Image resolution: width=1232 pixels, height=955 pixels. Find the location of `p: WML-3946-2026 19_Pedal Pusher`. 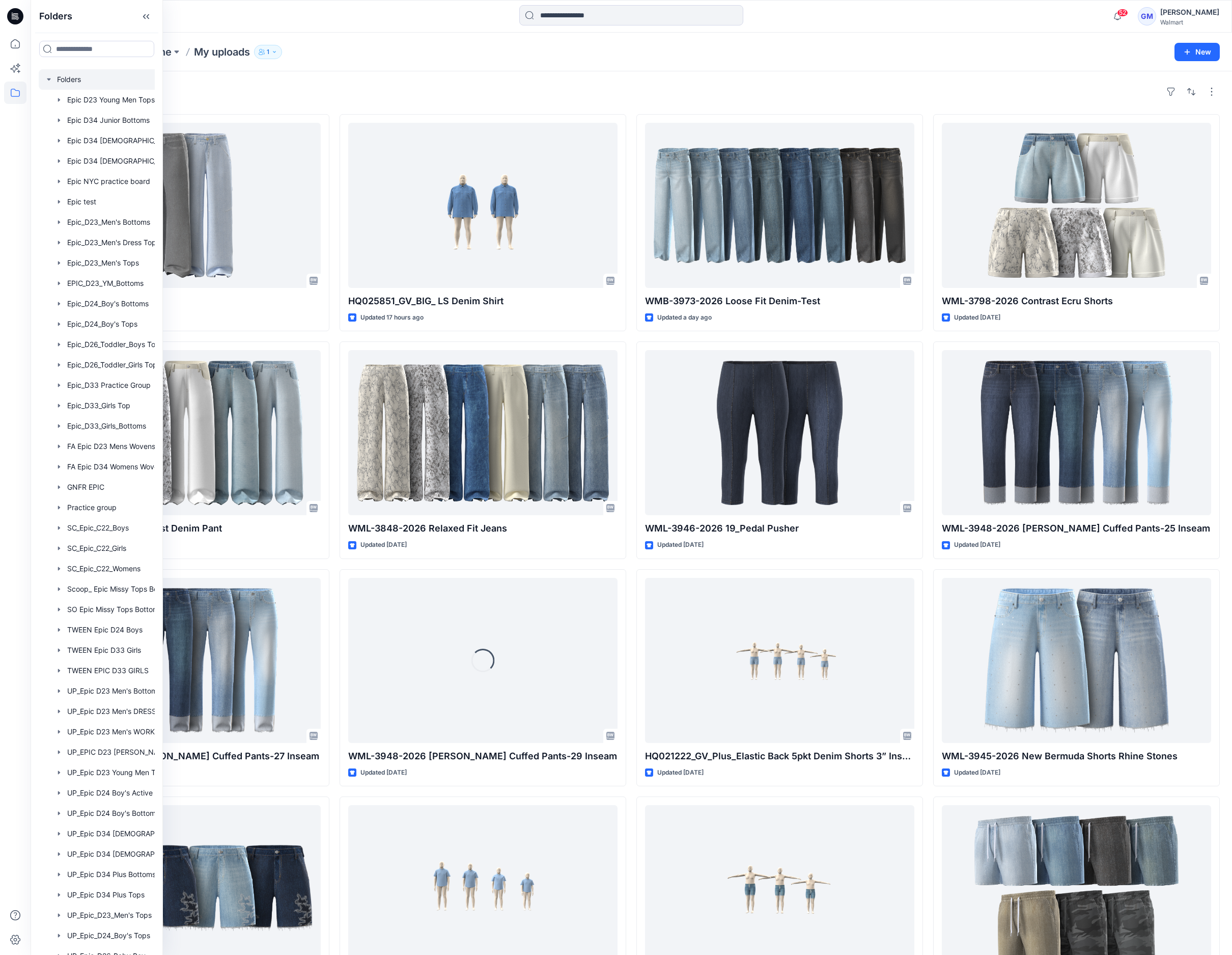

p: WML-3946-2026 19_Pedal Pusher is located at coordinates (780, 529).